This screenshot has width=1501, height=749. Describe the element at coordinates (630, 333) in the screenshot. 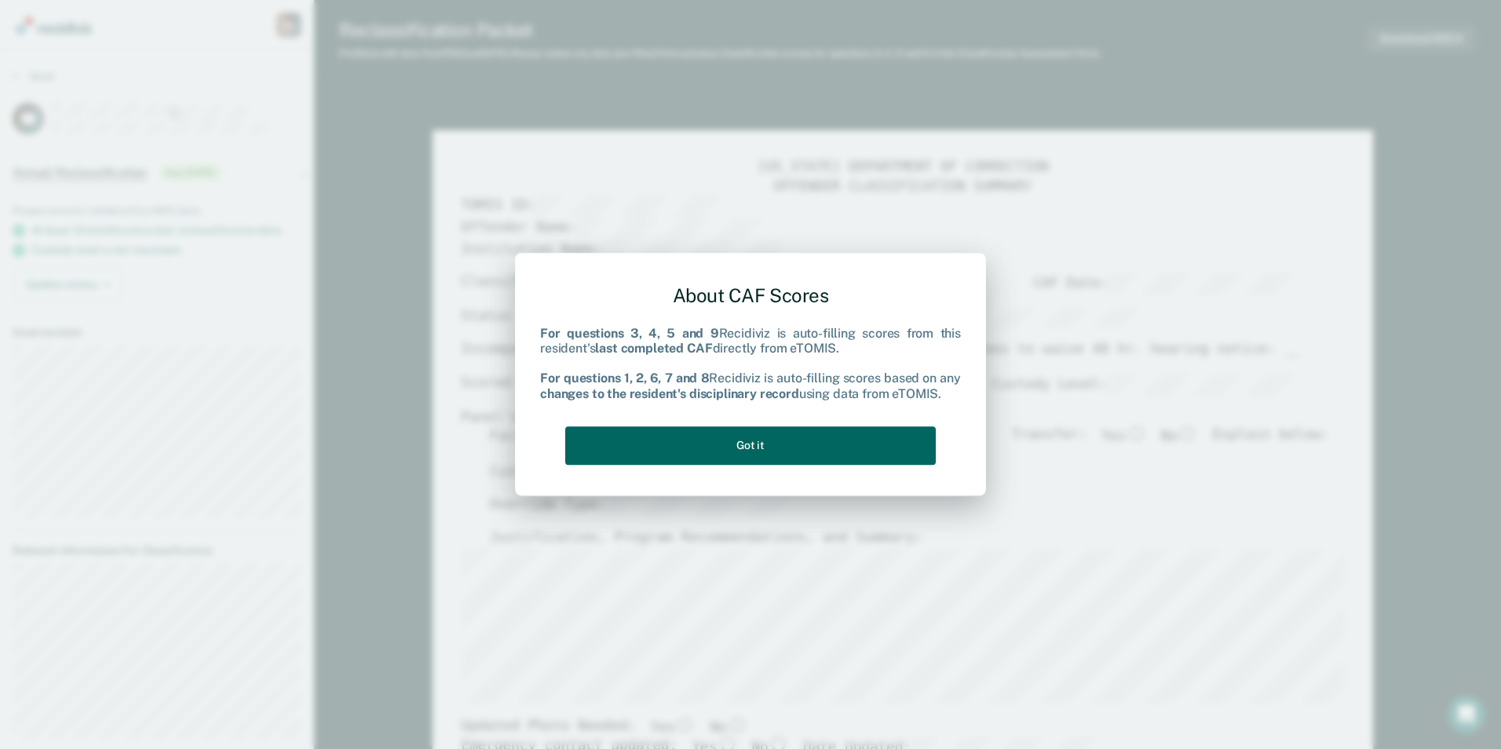

I see `b: For questions 3, 4, 5 and 9` at that location.